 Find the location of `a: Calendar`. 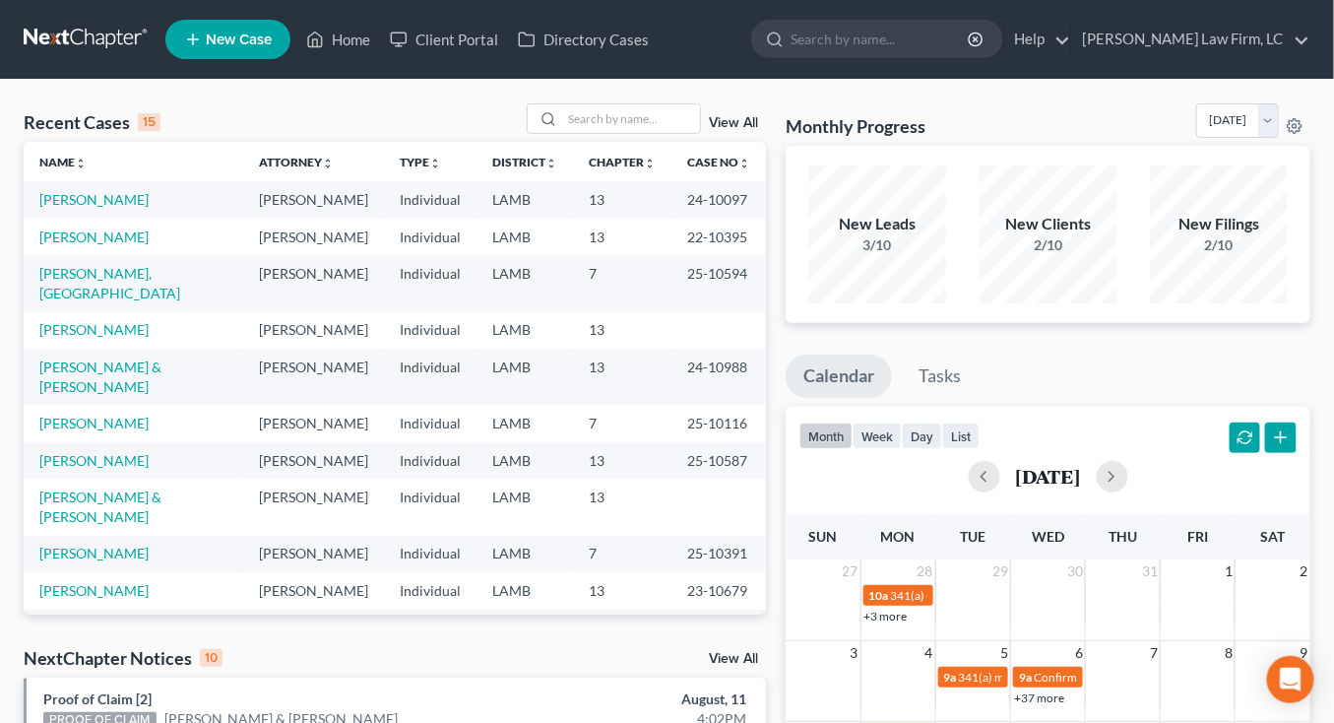

a: Calendar is located at coordinates (839, 376).